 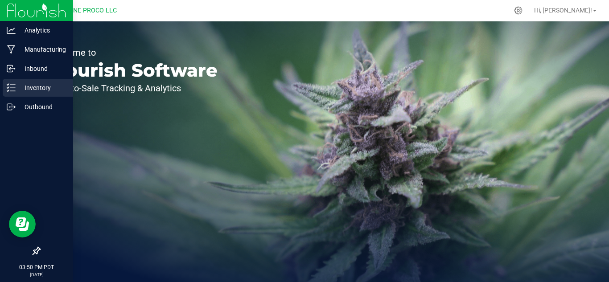 What do you see at coordinates (133, 70) in the screenshot?
I see `p: Flourish Software` at bounding box center [133, 70].